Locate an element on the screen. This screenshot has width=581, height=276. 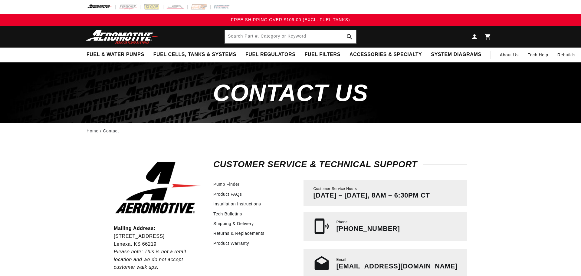
nav: breadcrumbs is located at coordinates (291, 131).